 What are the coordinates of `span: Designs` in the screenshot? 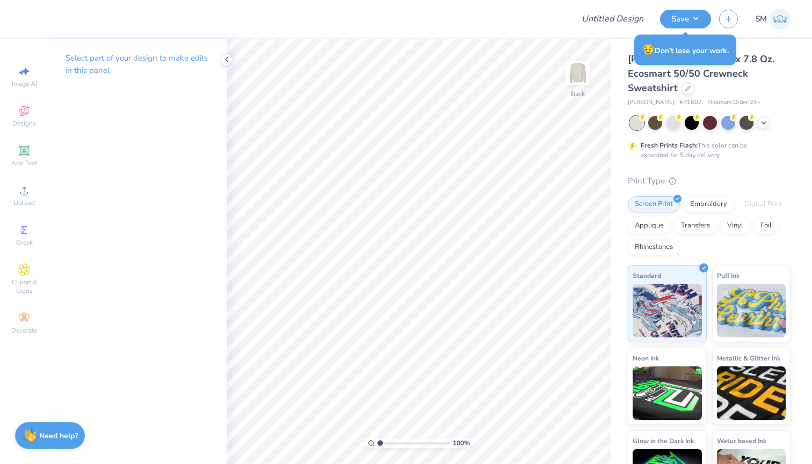 It's located at (24, 123).